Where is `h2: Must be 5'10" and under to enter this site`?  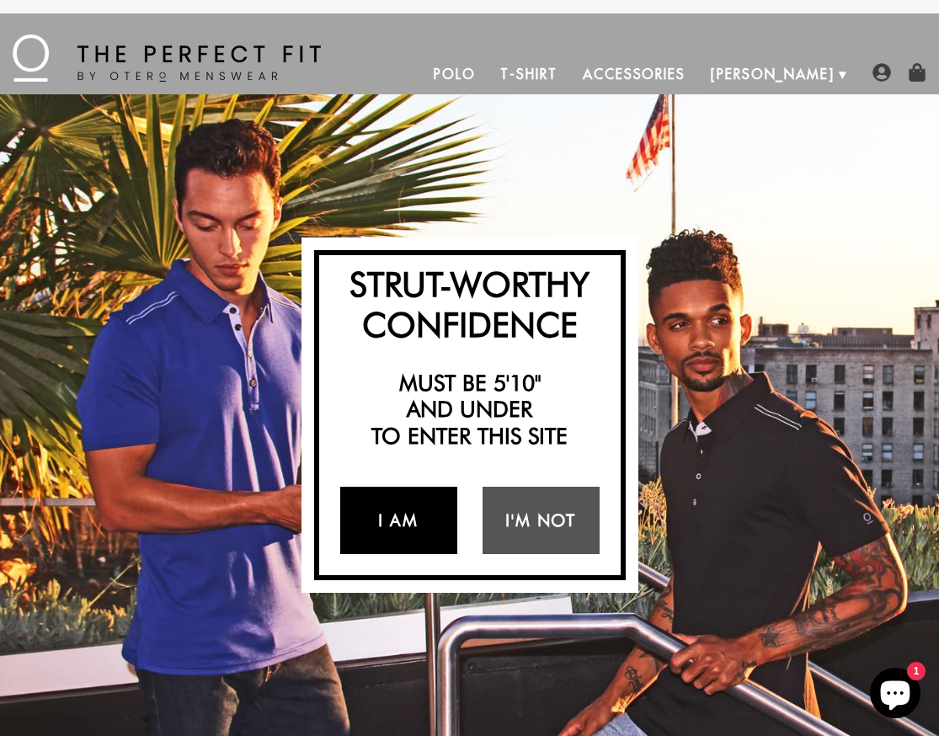
h2: Must be 5'10" and under to enter this site is located at coordinates (470, 409).